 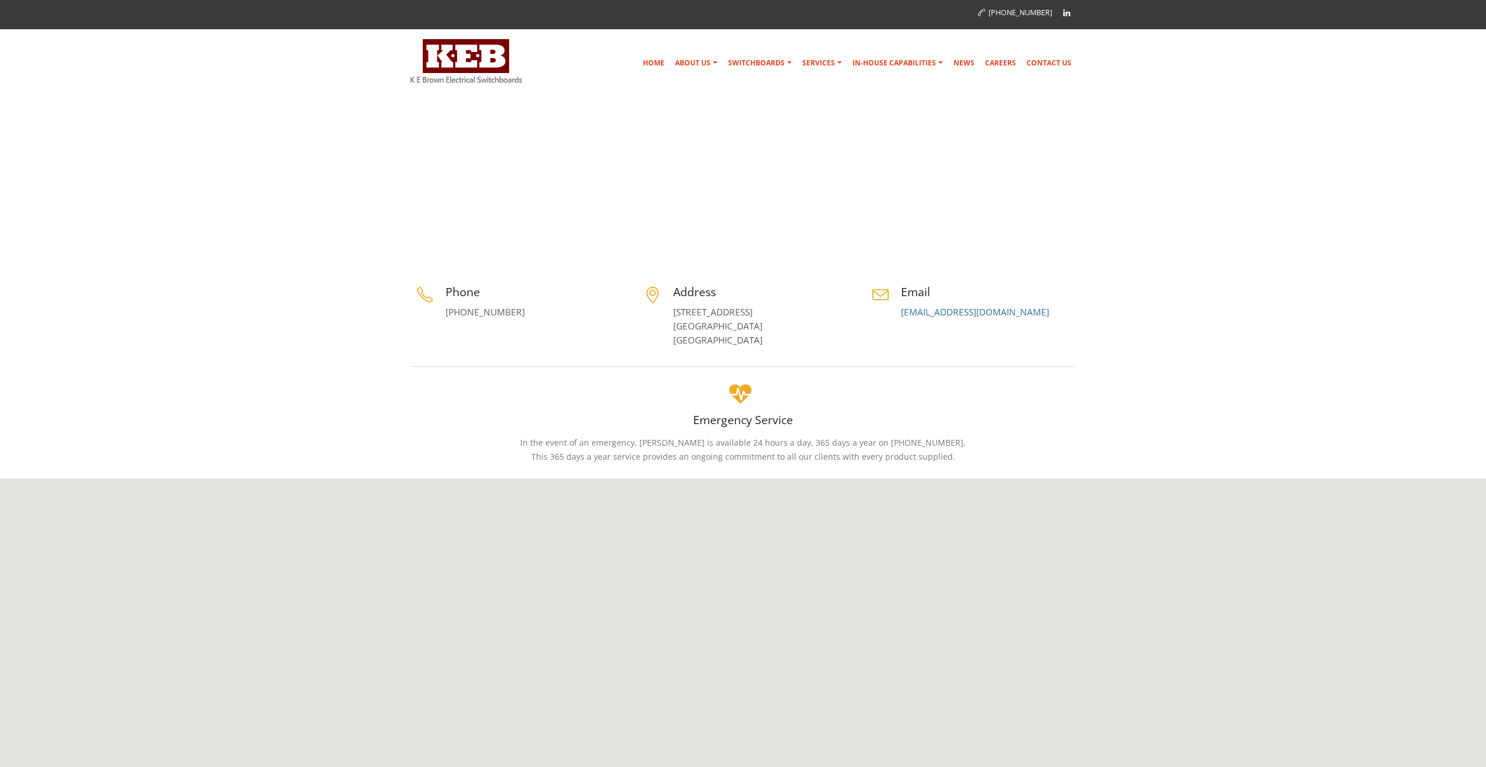 What do you see at coordinates (533, 291) in the screenshot?
I see `h4: Phone` at bounding box center [533, 291].